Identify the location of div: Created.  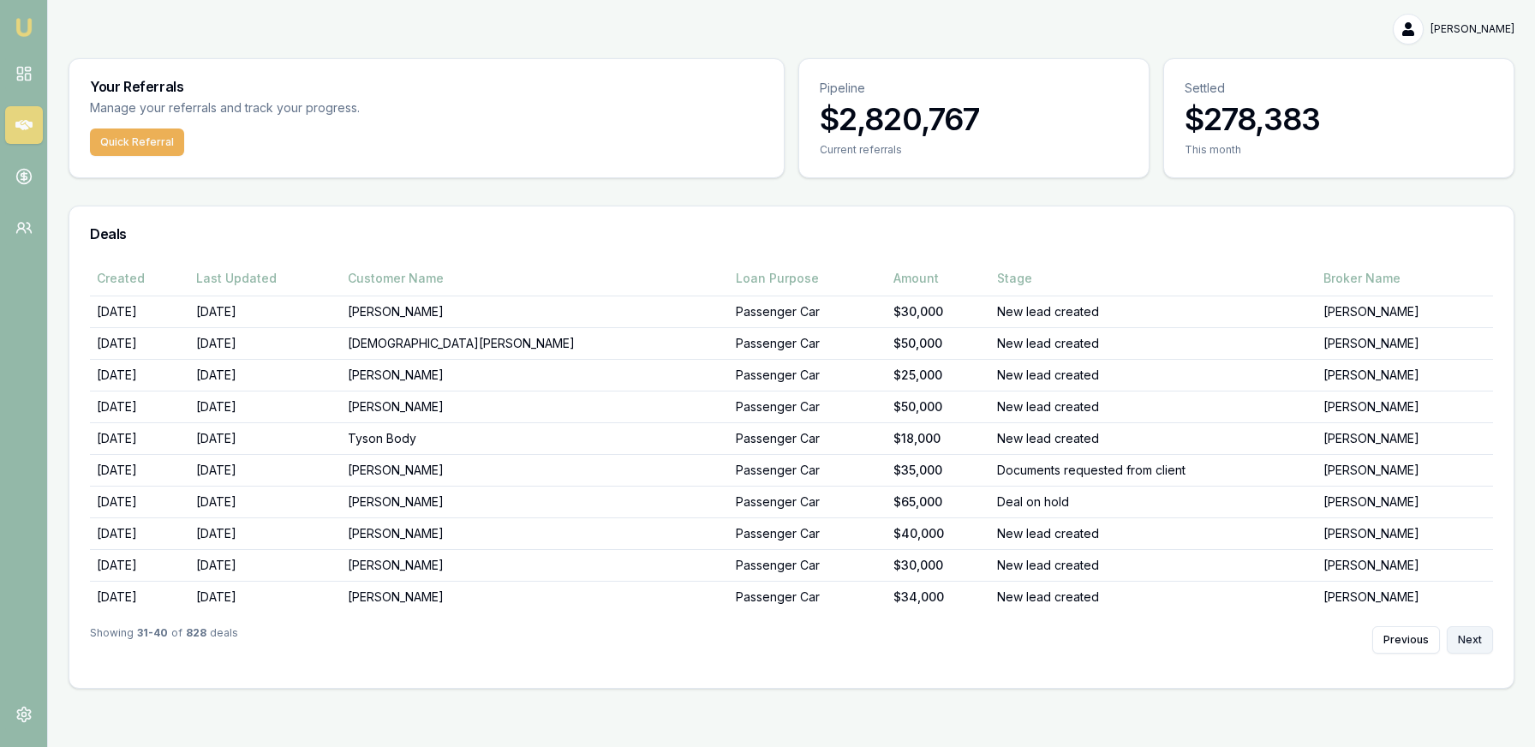
(140, 278).